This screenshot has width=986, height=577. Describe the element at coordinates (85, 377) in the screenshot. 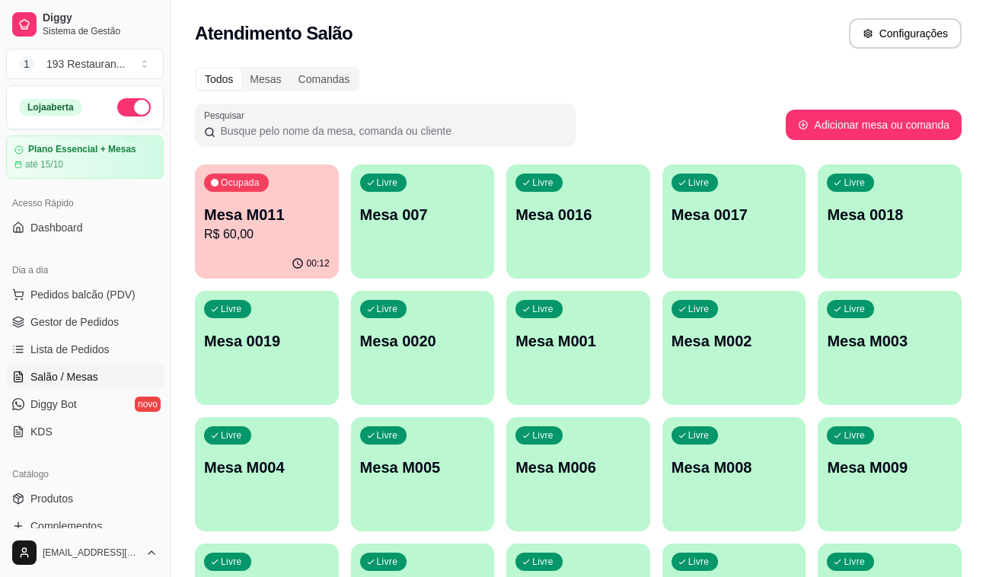

I see `a: Salão / Mesas` at that location.